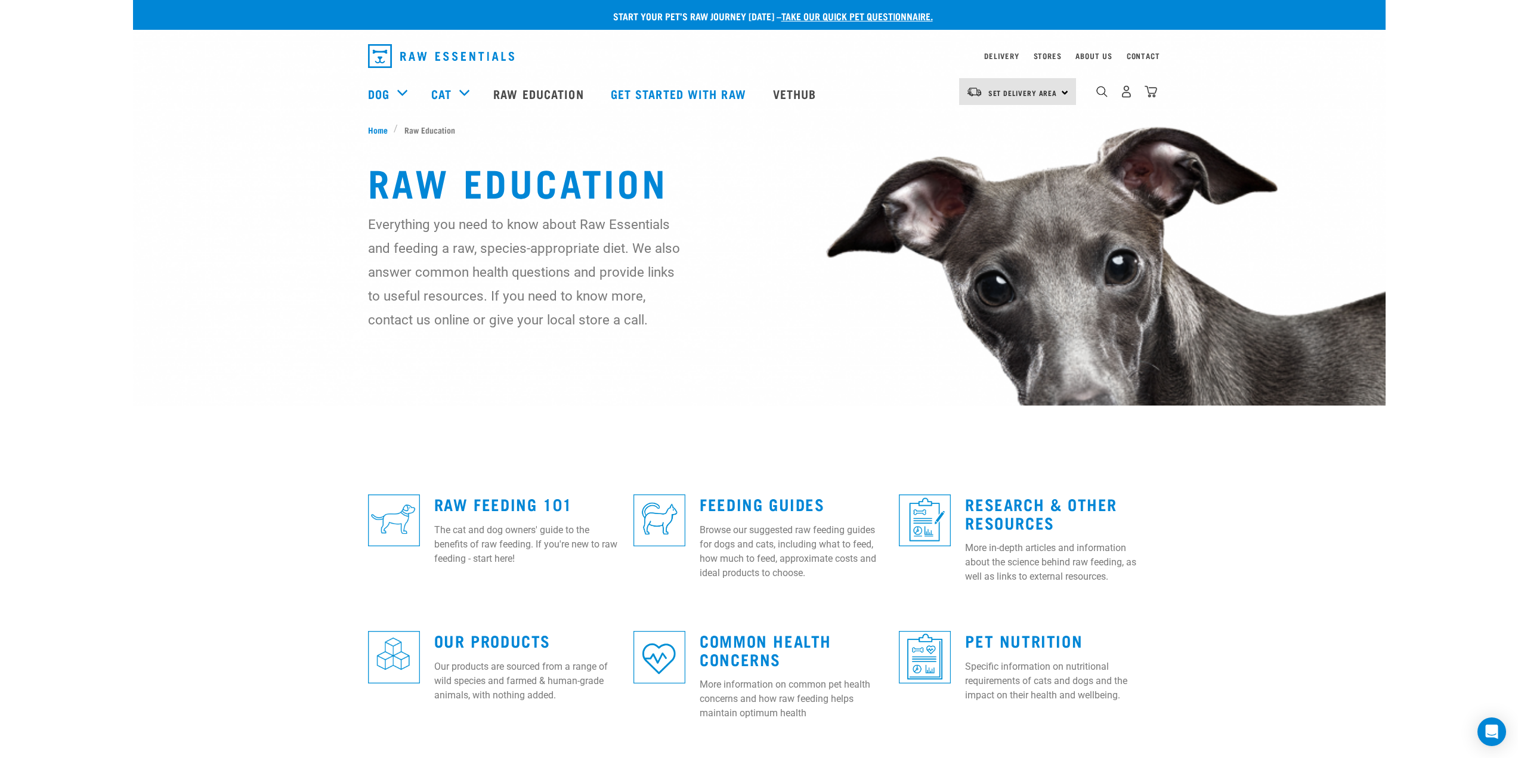 The image size is (1518, 758). I want to click on a: Raw Education, so click(540, 94).